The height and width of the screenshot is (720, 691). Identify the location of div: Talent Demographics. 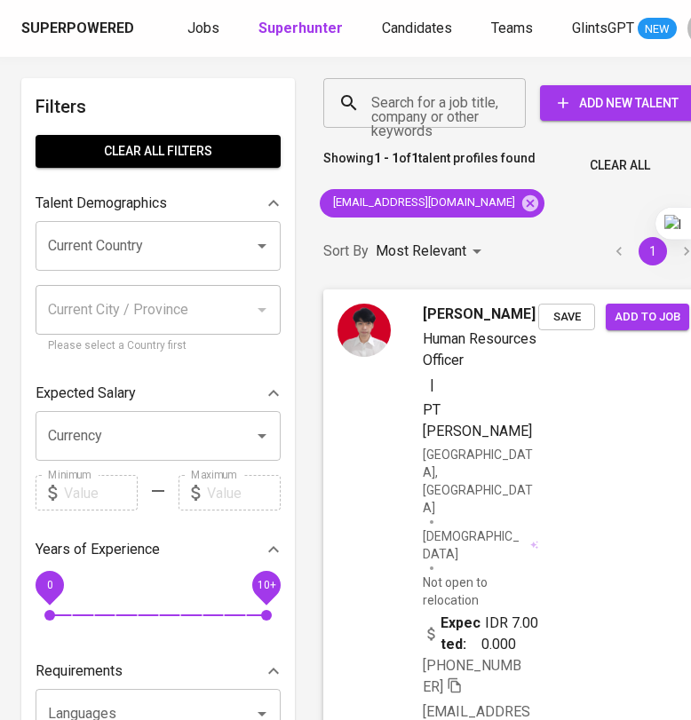
(158, 203).